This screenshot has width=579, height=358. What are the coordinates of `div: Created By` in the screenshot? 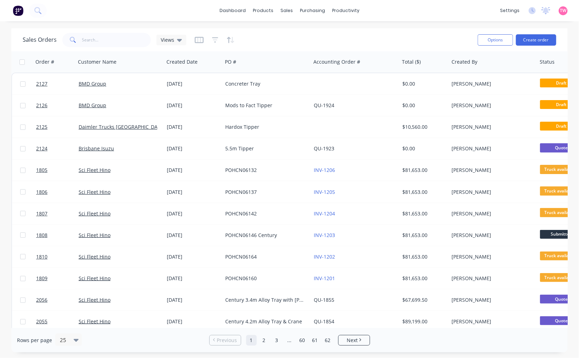 It's located at (464, 62).